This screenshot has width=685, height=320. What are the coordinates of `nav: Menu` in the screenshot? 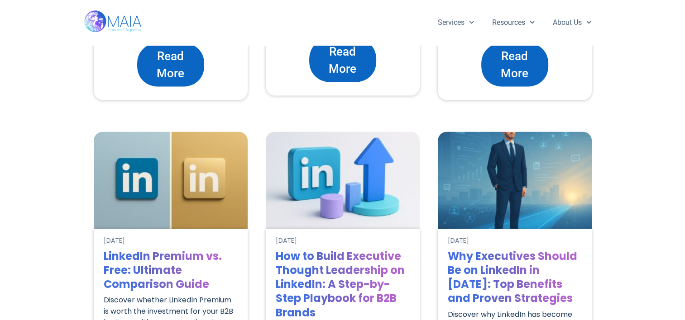 It's located at (515, 23).